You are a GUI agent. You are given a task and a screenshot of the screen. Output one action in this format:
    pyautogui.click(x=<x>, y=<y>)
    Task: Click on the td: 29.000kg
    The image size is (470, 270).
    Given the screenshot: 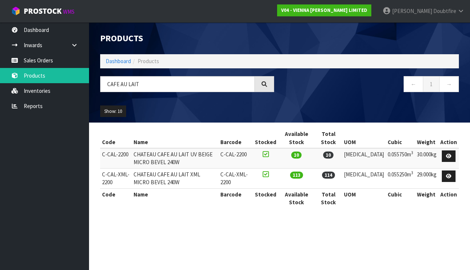 What is the action you would take?
    pyautogui.click(x=427, y=178)
    